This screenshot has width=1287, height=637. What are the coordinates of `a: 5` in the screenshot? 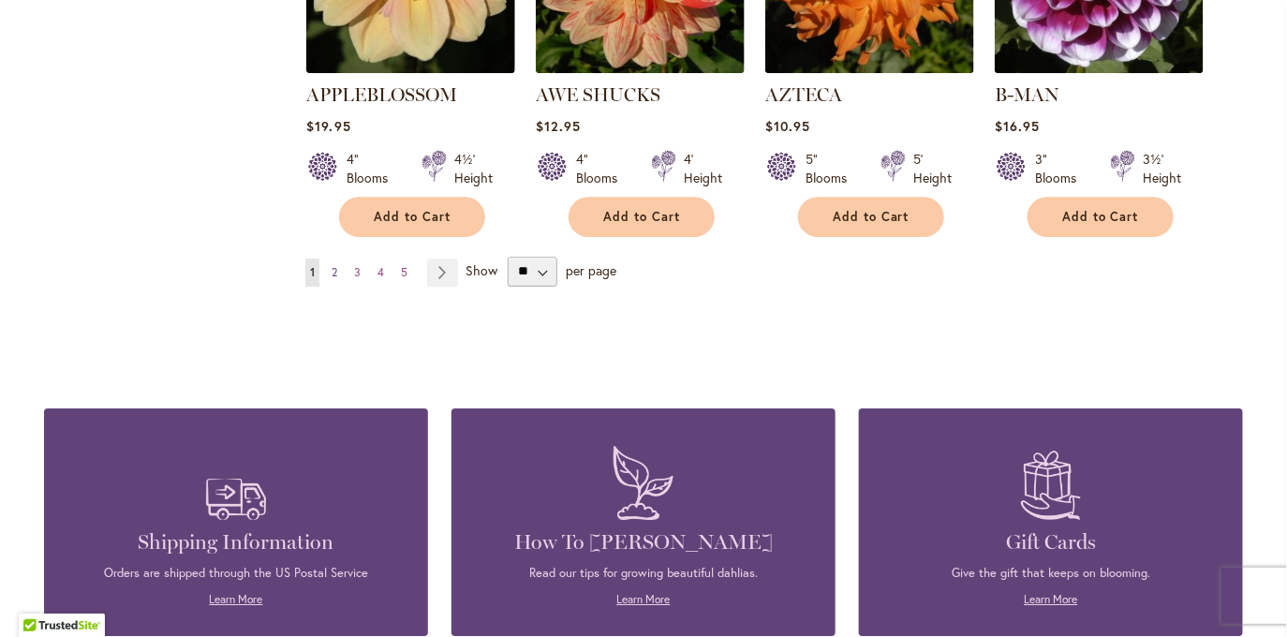 It's located at (404, 273).